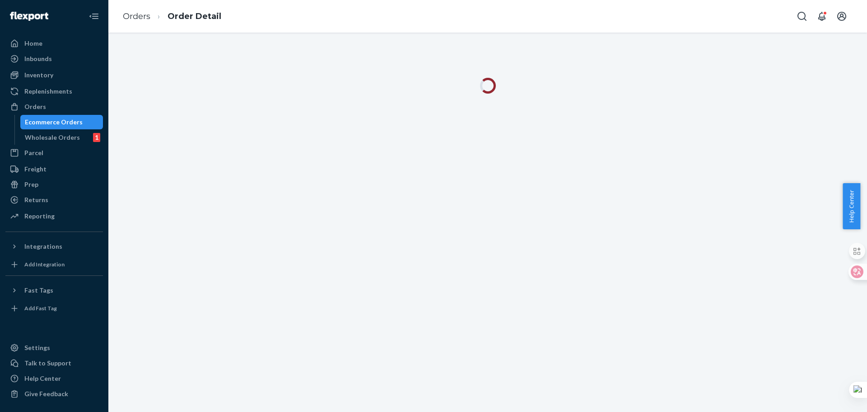 This screenshot has width=867, height=412. What do you see at coordinates (46, 393) in the screenshot?
I see `div: Give Feedback` at bounding box center [46, 393].